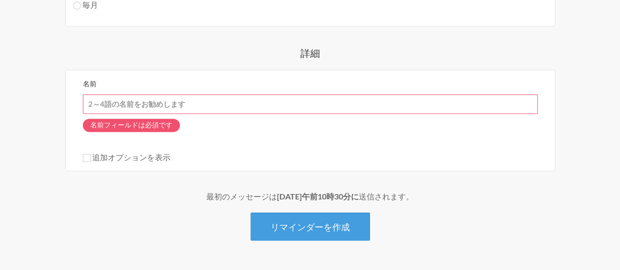 The width and height of the screenshot is (620, 270). I want to click on font: 追加オプションを表示, so click(131, 157).